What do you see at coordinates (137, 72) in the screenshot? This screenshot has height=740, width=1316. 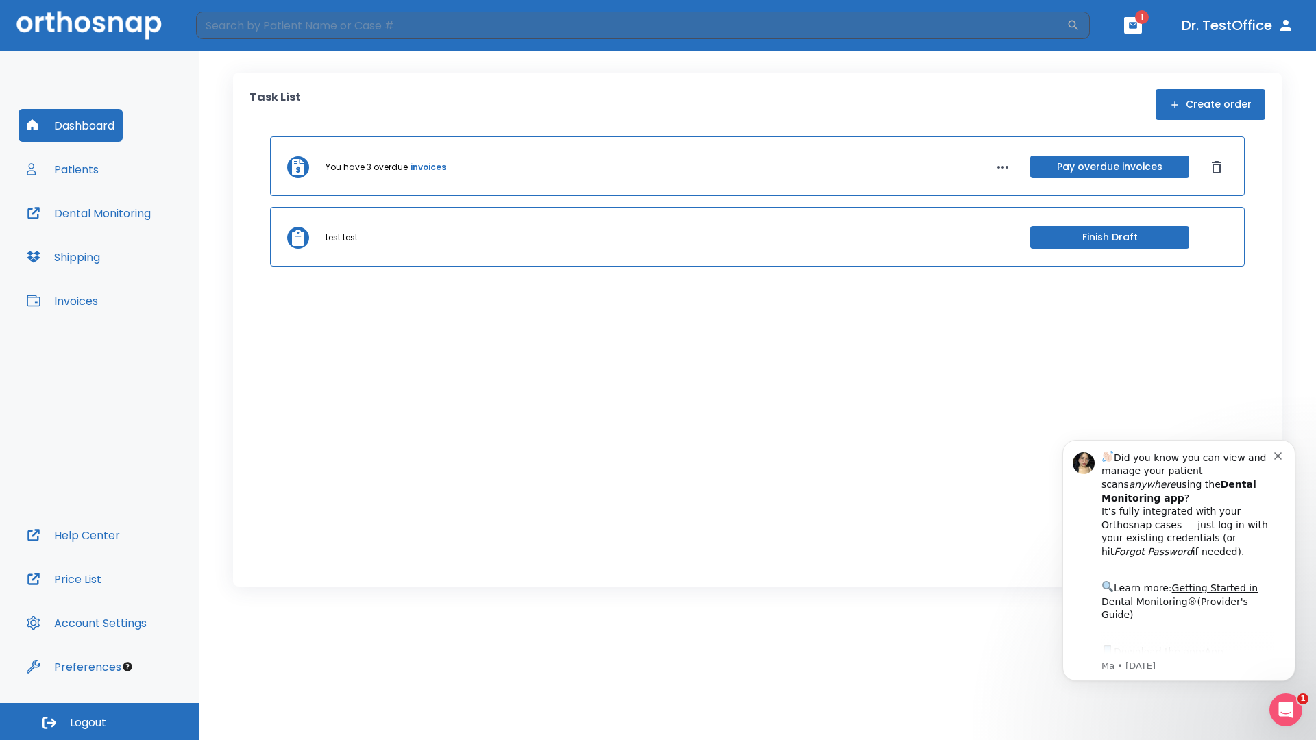 I see `b: Dental Monitoring app` at bounding box center [137, 72].